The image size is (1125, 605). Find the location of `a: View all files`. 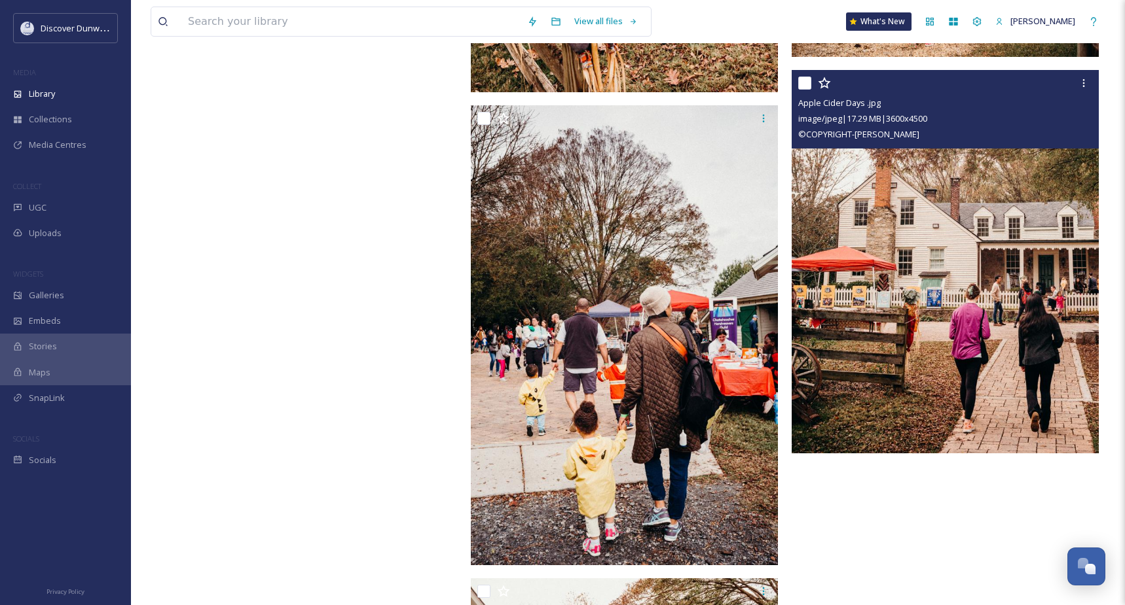

a: View all files is located at coordinates (605, 21).